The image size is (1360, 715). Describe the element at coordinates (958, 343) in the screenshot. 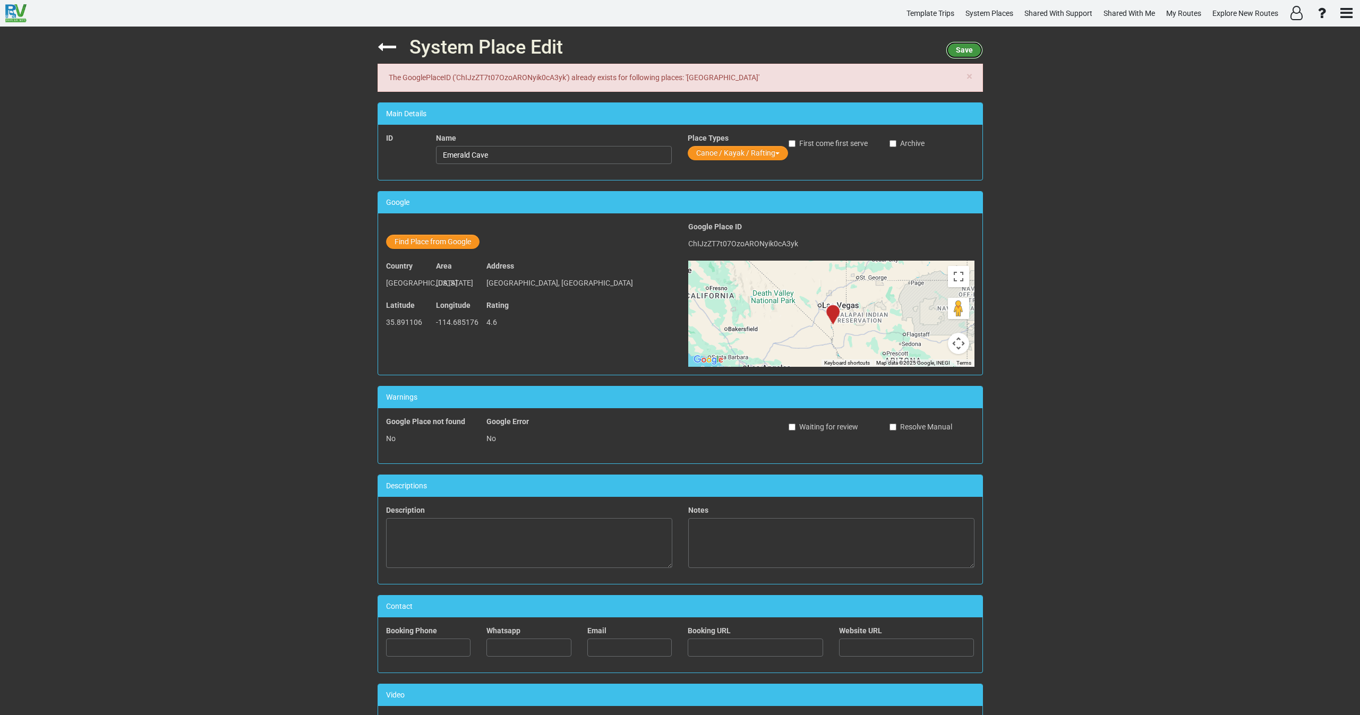

I see `button: Map camera controls` at that location.